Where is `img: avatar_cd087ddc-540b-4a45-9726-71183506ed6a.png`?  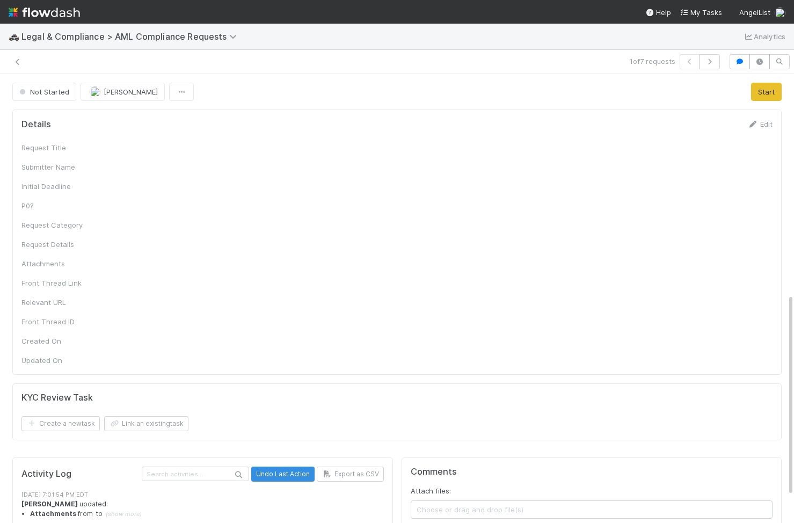 img: avatar_cd087ddc-540b-4a45-9726-71183506ed6a.png is located at coordinates (95, 92).